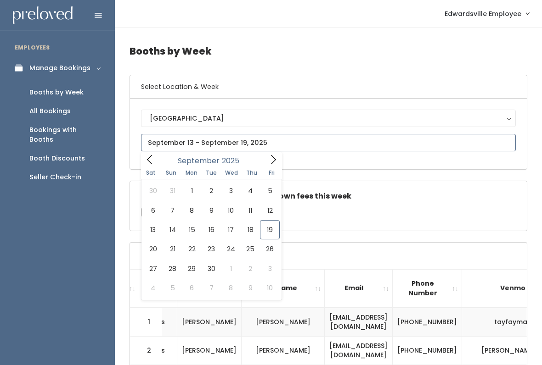  What do you see at coordinates (43, 15) in the screenshot?
I see `img: preloved logo` at bounding box center [43, 15].